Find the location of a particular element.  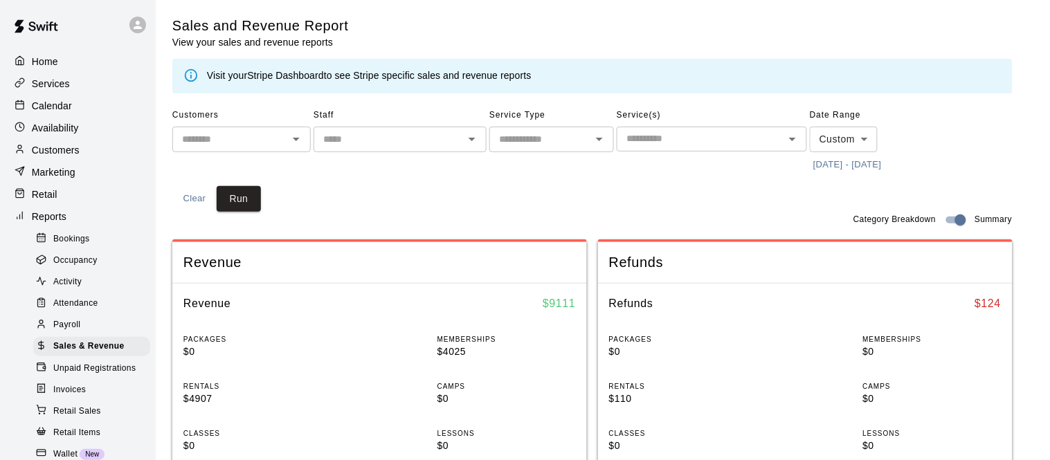

button: Clear is located at coordinates (195, 199).